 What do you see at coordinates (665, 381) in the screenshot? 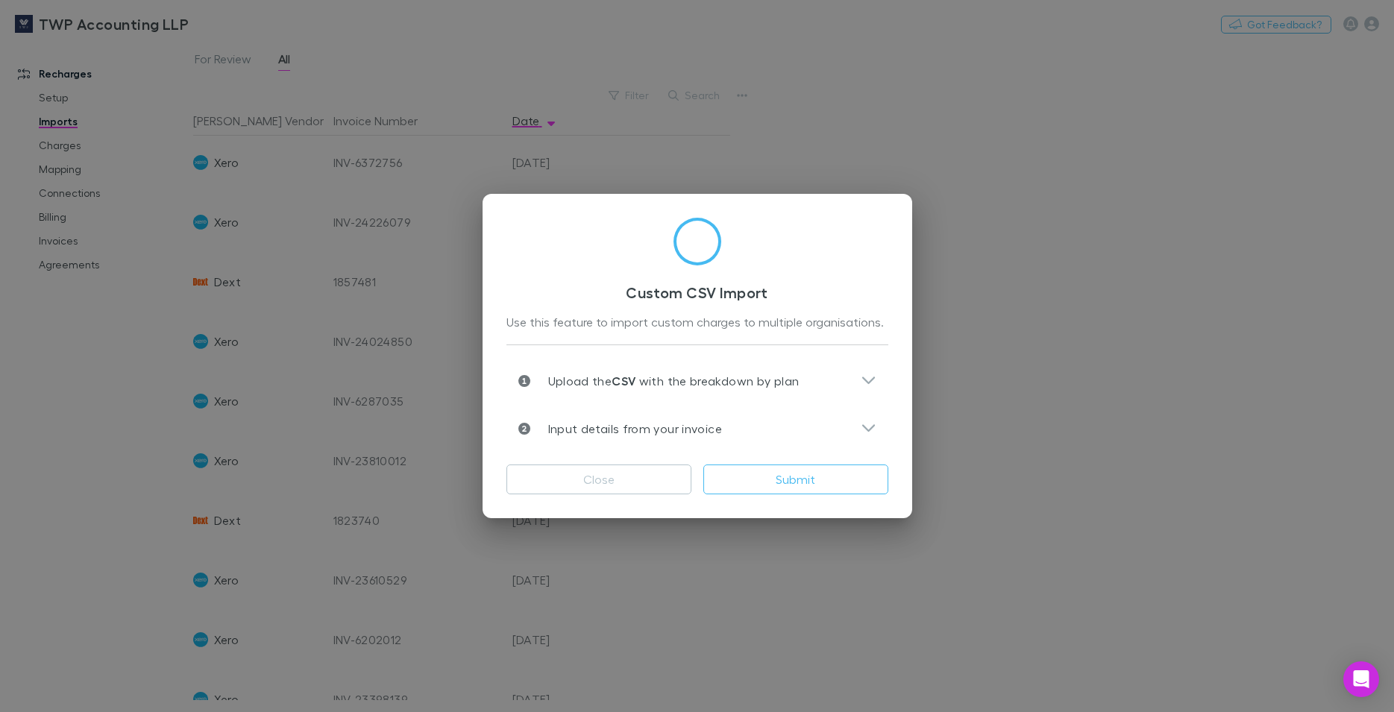
I see `p: Upload the with the breakdown by plan` at bounding box center [665, 381].